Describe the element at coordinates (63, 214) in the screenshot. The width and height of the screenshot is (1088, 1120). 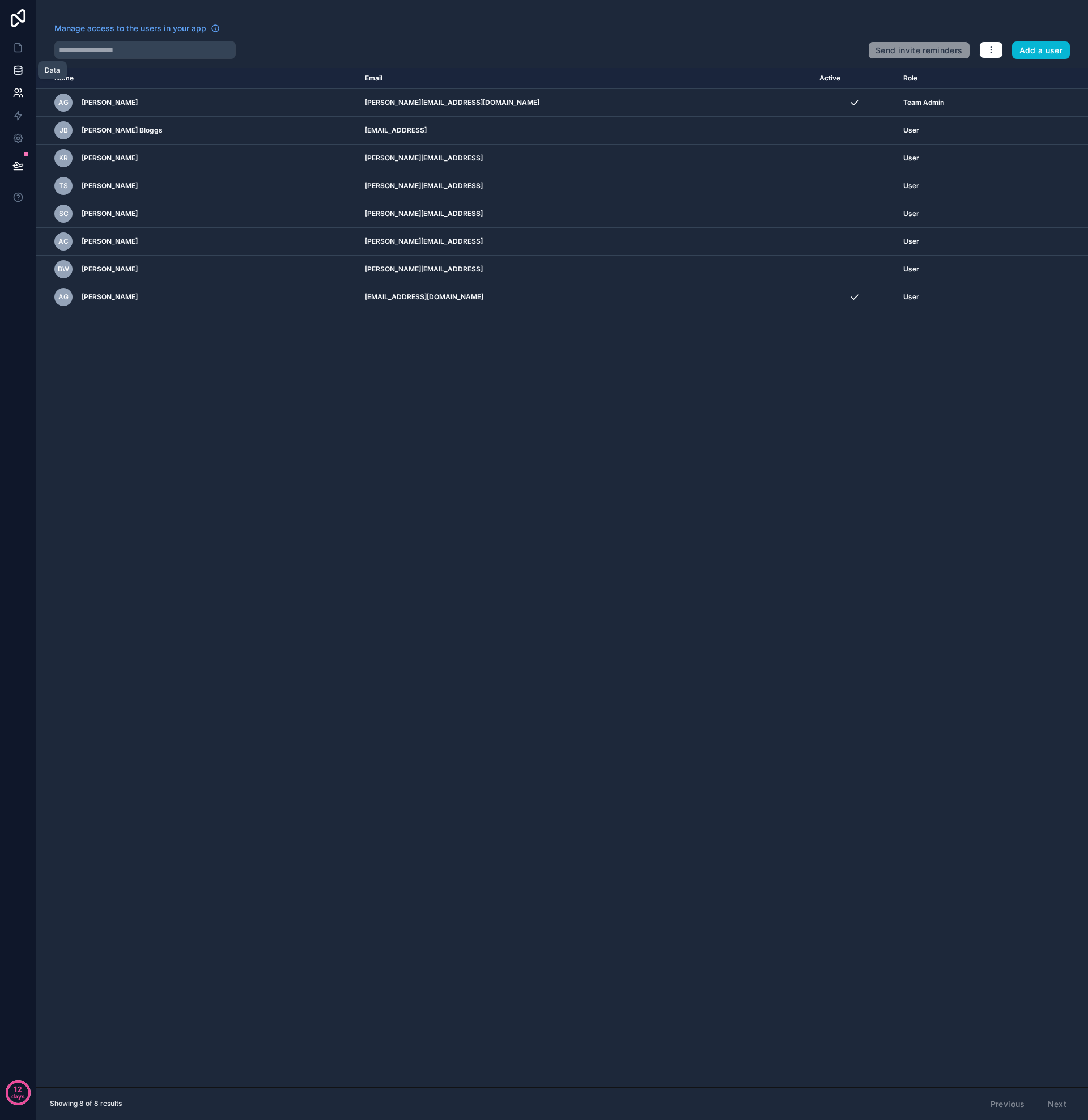
I see `span: SC` at that location.